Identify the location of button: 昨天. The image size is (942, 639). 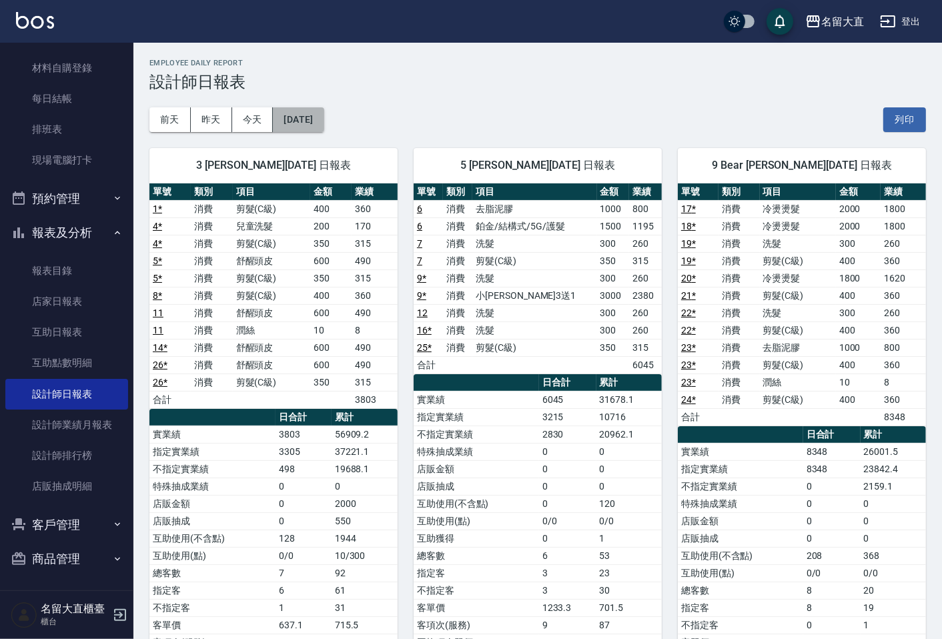
(212, 119).